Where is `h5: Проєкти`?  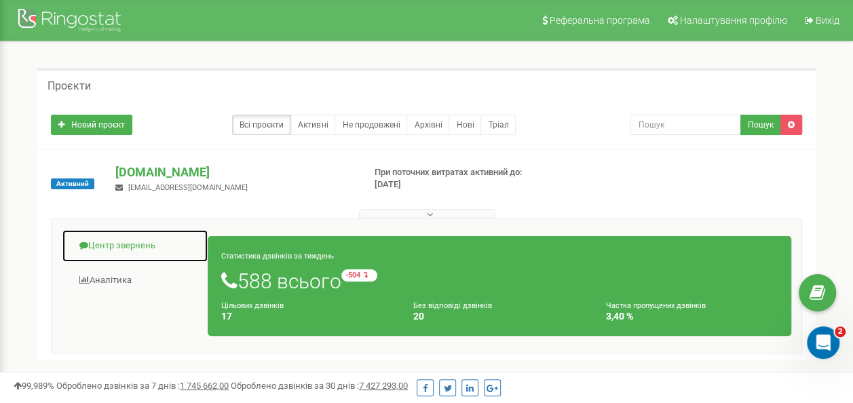
h5: Проєкти is located at coordinates (69, 86).